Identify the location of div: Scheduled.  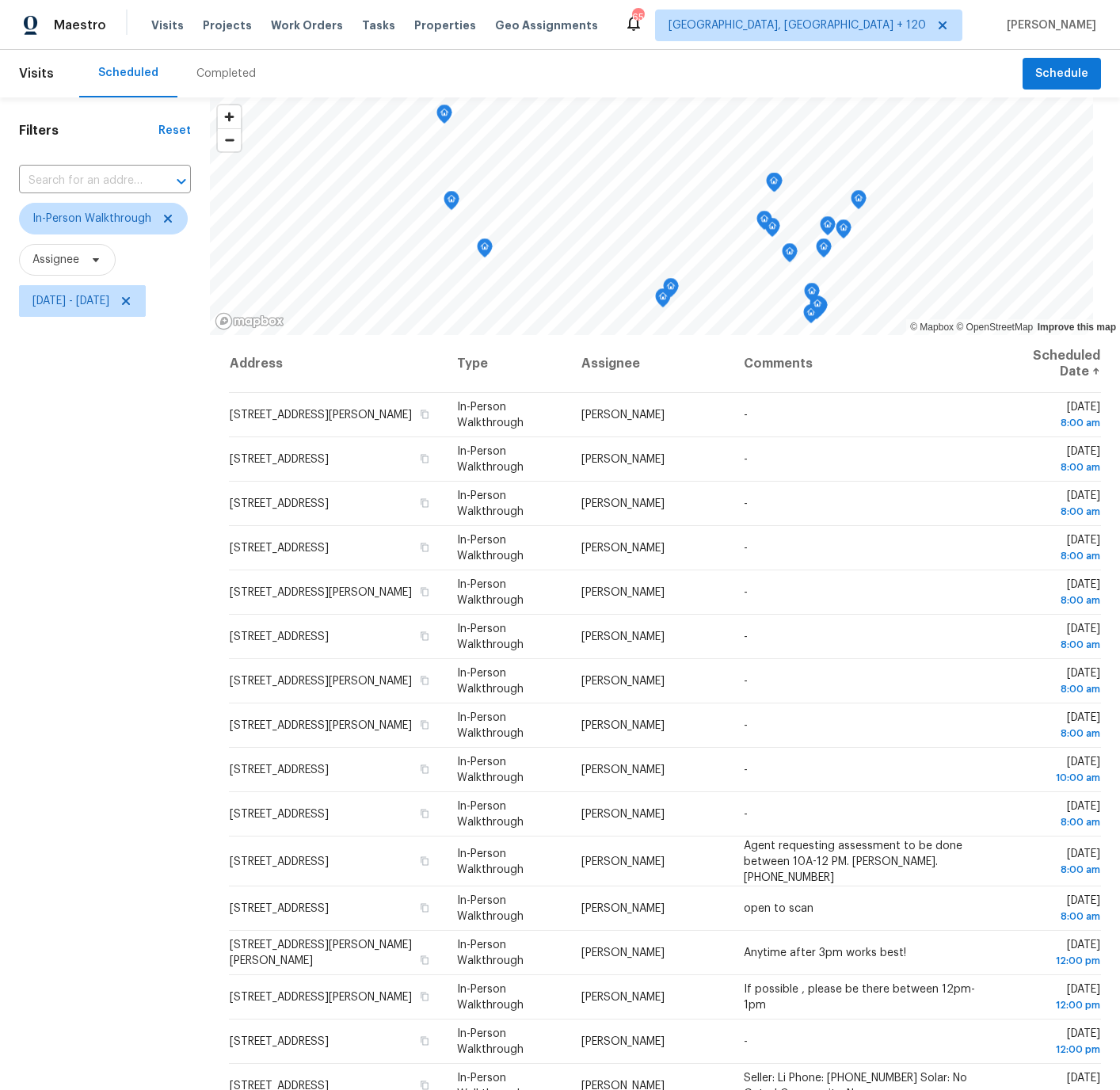
(128, 73).